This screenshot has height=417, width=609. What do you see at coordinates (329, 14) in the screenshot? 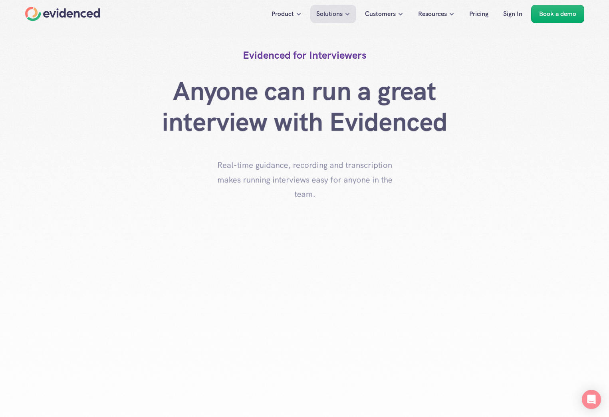
I see `p: Solutions` at bounding box center [329, 14].